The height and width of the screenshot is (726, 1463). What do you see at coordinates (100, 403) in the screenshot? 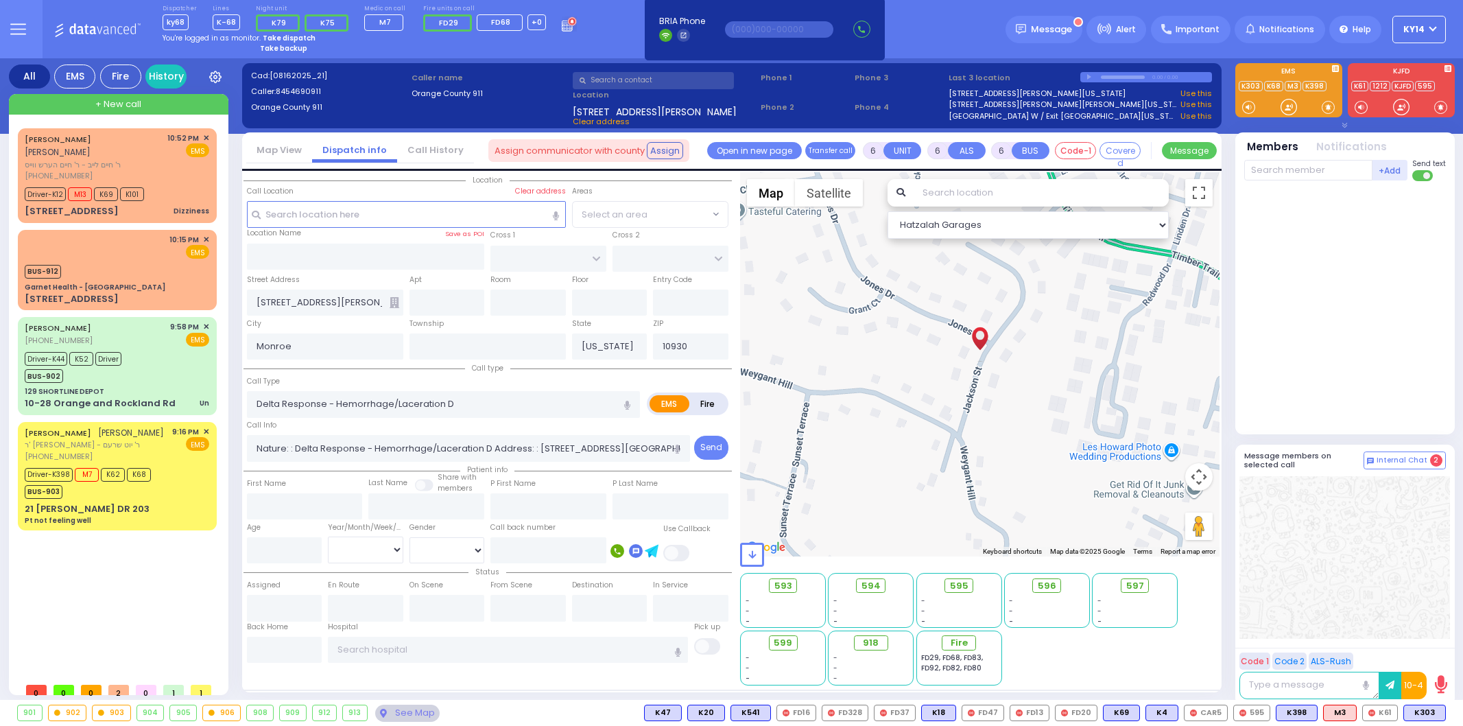
I see `div: 10-28 Orange and Rockland Rd` at bounding box center [100, 403].